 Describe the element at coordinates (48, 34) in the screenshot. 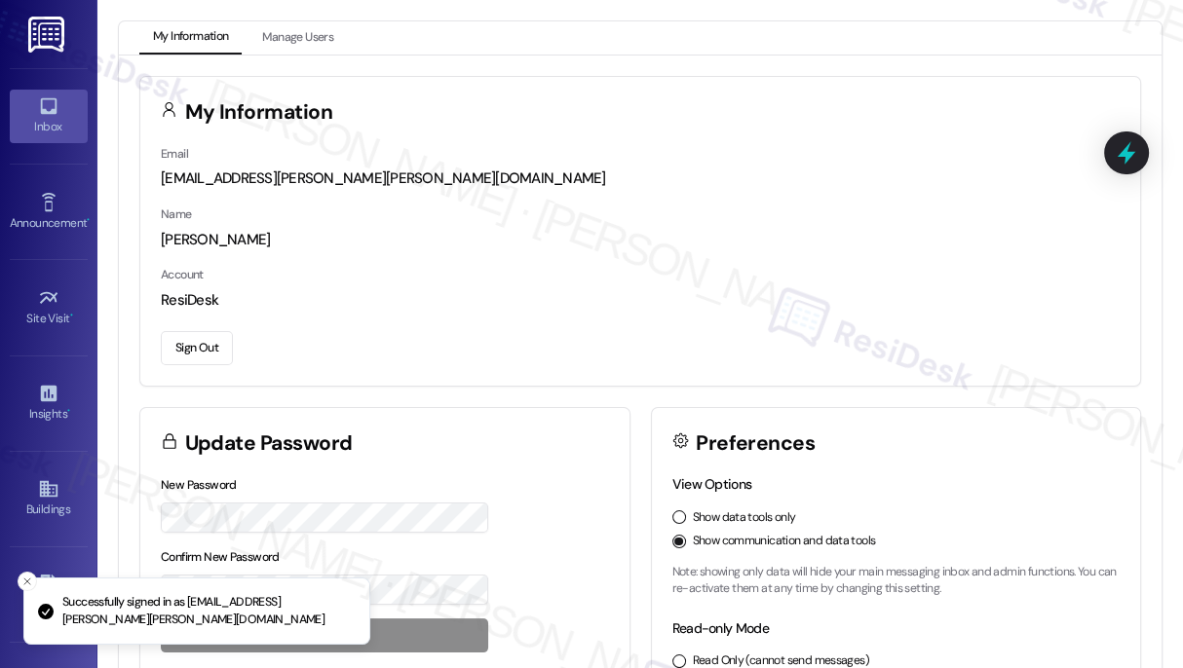

I see `img: ResiDesk Logo` at that location.